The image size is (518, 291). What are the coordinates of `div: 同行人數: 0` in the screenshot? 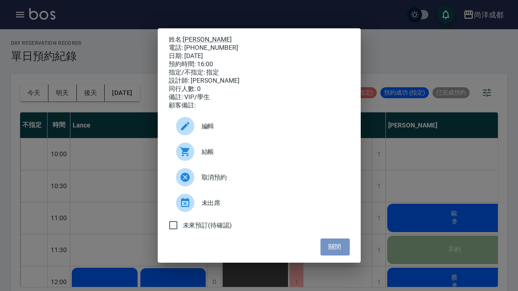 It's located at (259, 89).